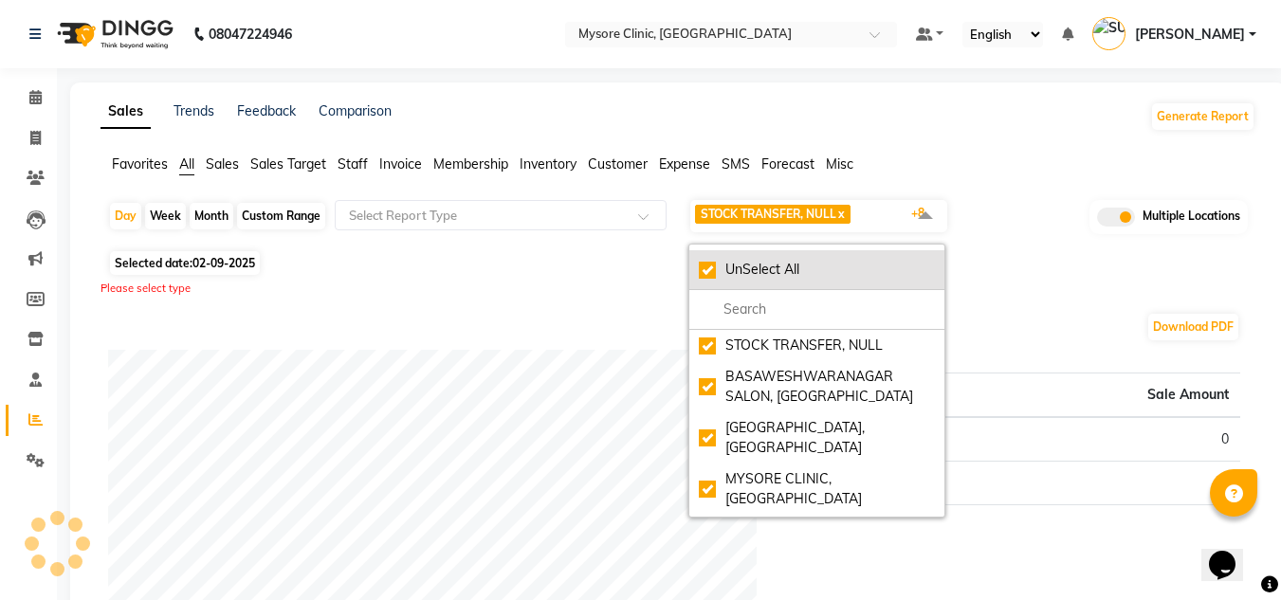  What do you see at coordinates (816, 345) in the screenshot?
I see `div: STOCK TRANSFER, NULL` at bounding box center [816, 345].